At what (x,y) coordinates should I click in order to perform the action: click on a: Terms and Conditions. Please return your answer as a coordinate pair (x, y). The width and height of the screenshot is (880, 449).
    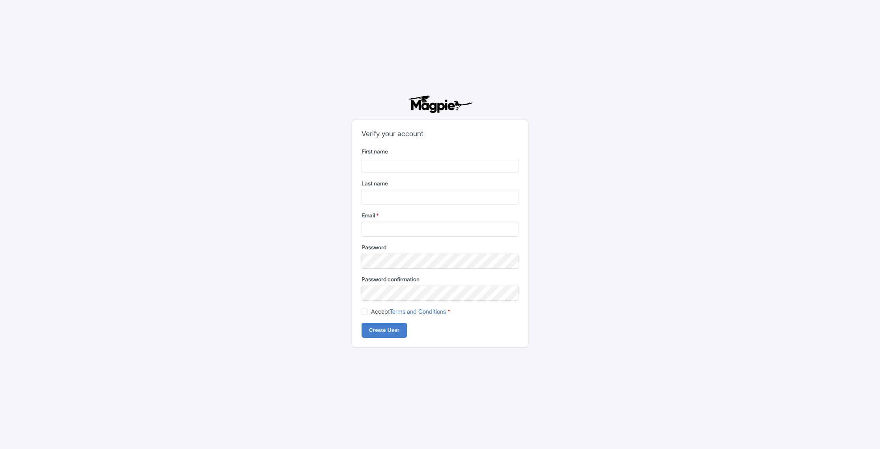
    Looking at the image, I should click on (418, 311).